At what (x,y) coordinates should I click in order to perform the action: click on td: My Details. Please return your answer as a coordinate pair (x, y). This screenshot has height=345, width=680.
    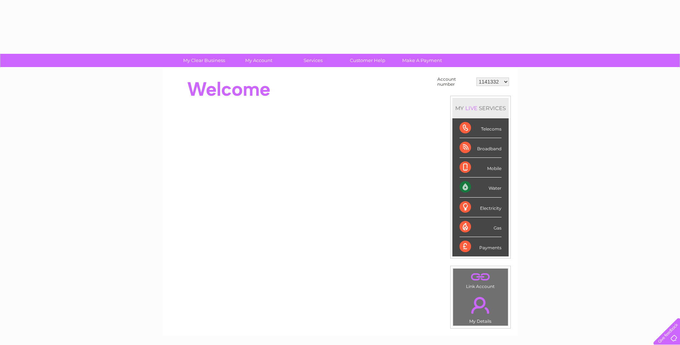
    Looking at the image, I should click on (480, 308).